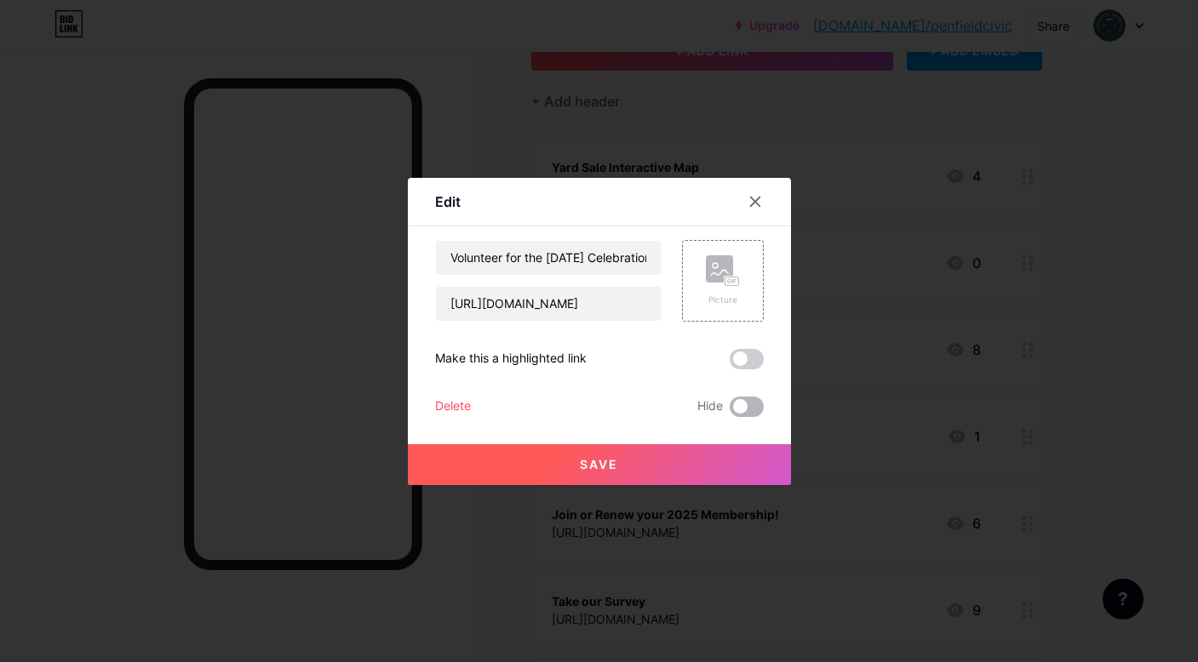 This screenshot has height=662, width=1198. Describe the element at coordinates (548, 258) in the screenshot. I see `input: Title` at that location.